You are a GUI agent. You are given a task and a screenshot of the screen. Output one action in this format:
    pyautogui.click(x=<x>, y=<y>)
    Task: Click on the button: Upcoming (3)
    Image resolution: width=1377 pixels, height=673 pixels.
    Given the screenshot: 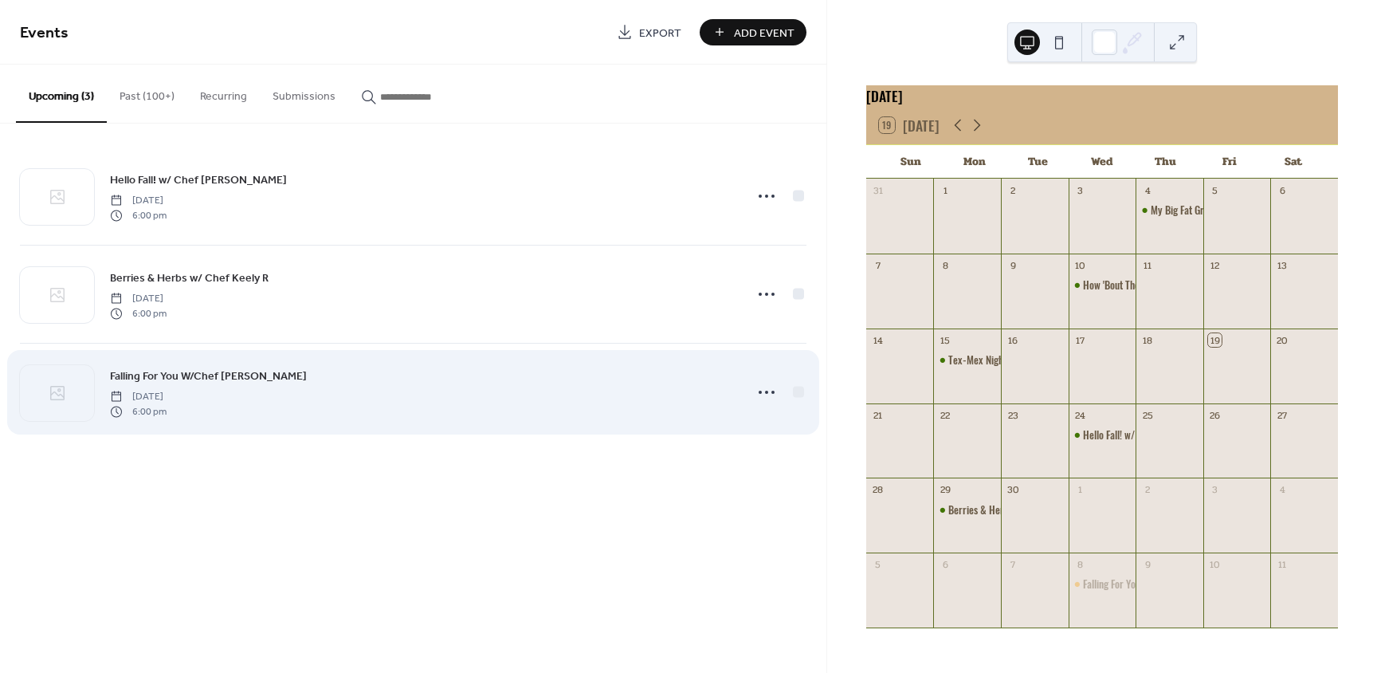 What is the action you would take?
    pyautogui.click(x=61, y=93)
    